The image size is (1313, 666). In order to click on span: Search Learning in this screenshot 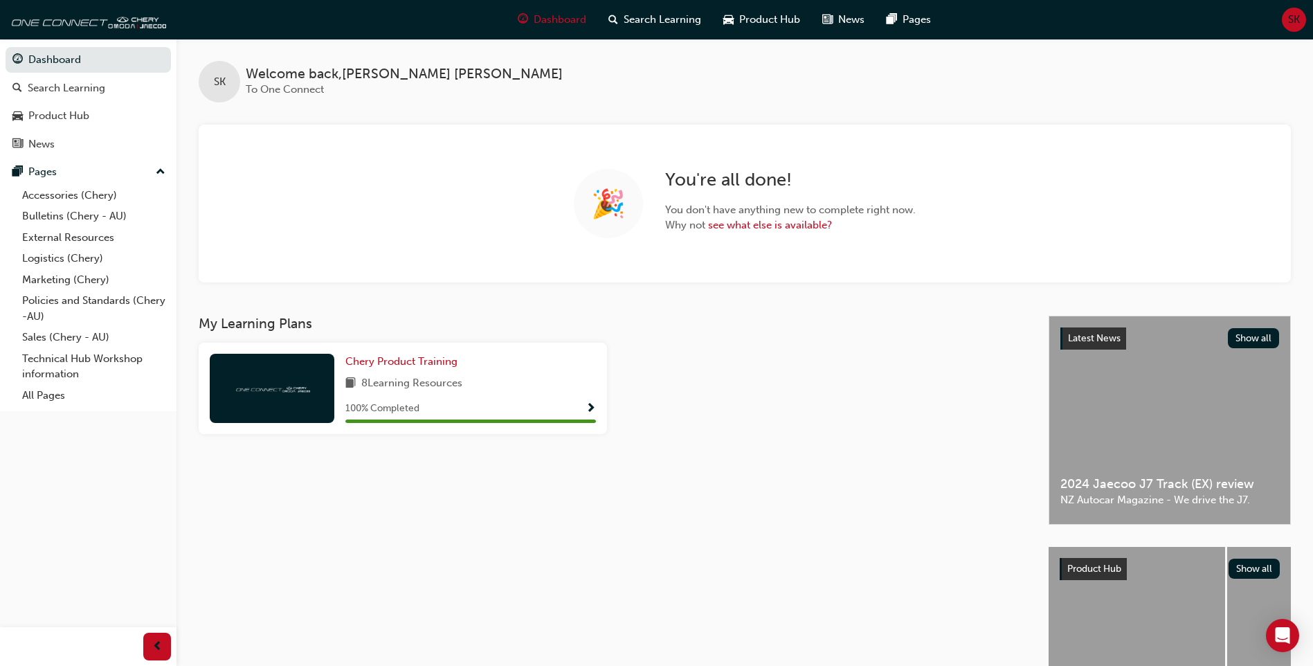, I will do `click(662, 19)`.